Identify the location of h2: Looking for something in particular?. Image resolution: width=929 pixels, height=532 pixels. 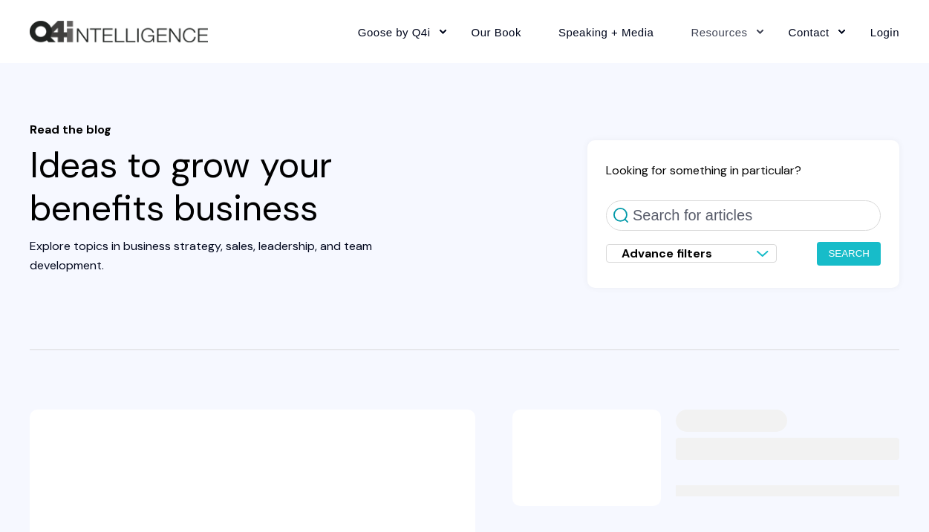
(743, 170).